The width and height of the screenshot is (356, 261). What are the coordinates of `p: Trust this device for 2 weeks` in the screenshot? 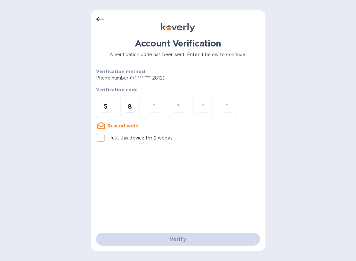 It's located at (140, 138).